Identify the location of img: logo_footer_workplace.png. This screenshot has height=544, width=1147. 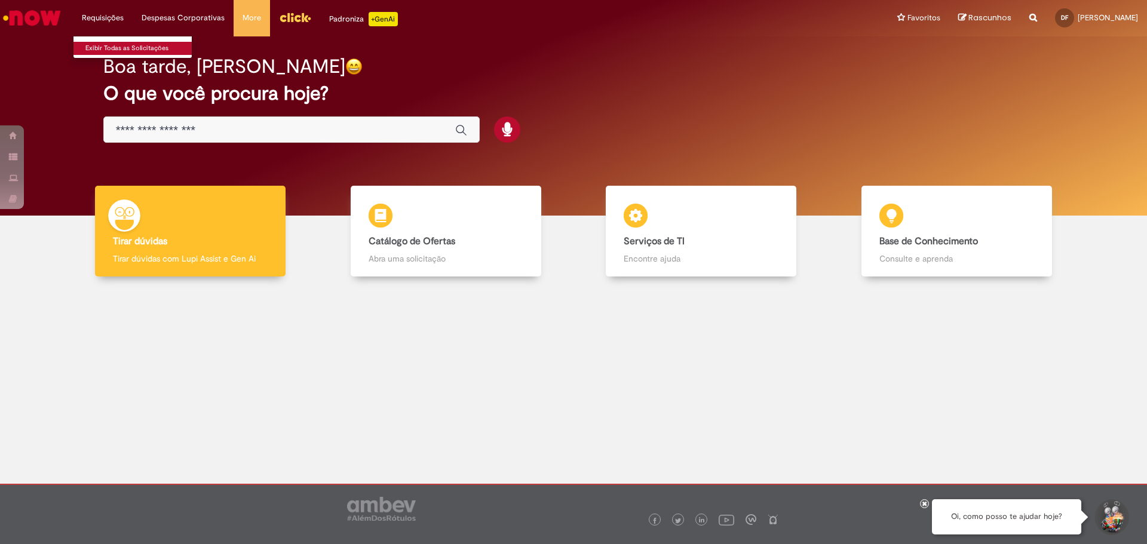
(751, 520).